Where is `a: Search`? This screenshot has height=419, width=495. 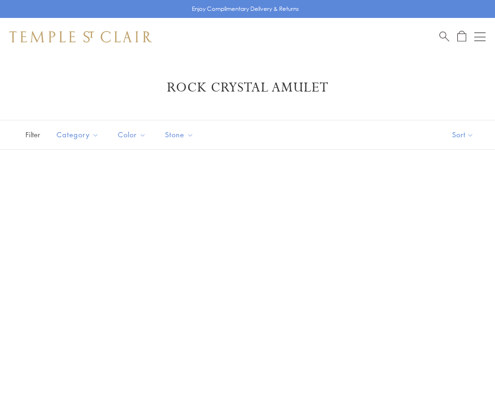 a: Search is located at coordinates (444, 36).